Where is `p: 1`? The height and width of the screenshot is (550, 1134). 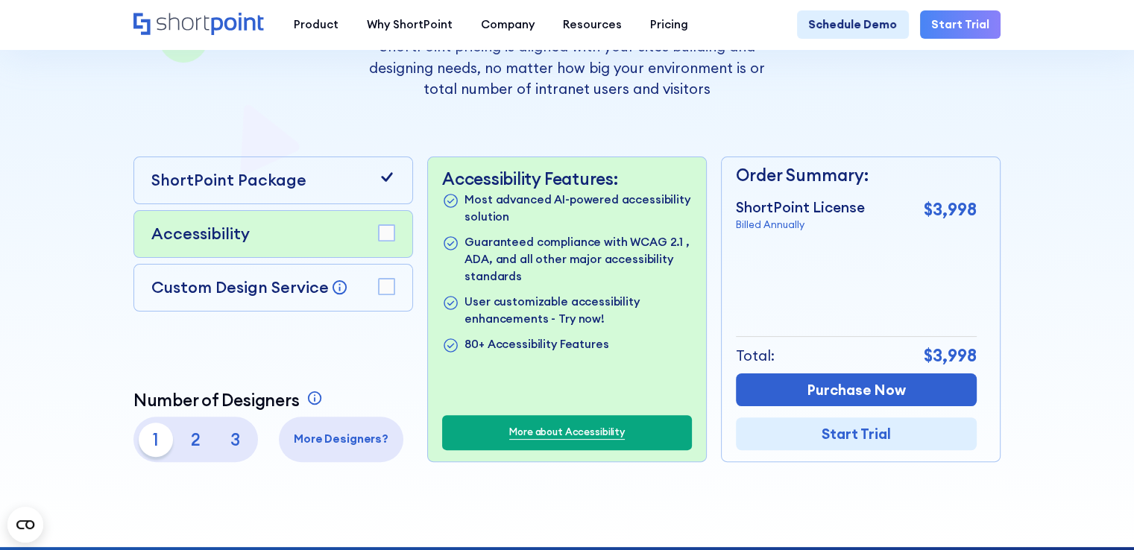
p: 1 is located at coordinates (156, 440).